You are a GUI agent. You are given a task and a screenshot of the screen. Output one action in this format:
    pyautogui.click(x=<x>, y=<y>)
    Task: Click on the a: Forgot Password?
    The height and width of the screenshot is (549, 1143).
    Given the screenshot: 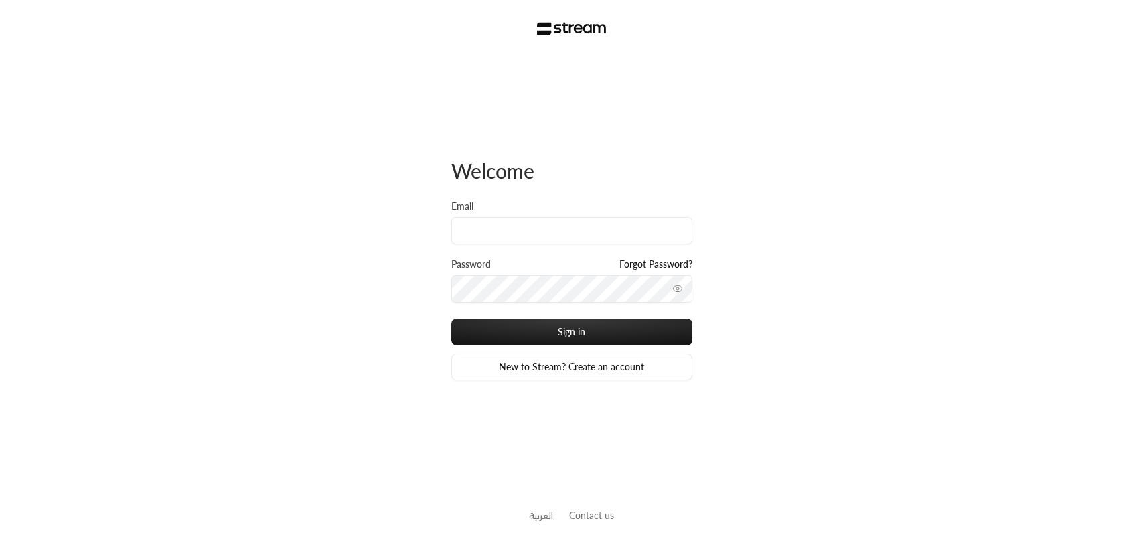 What is the action you would take?
    pyautogui.click(x=655, y=264)
    